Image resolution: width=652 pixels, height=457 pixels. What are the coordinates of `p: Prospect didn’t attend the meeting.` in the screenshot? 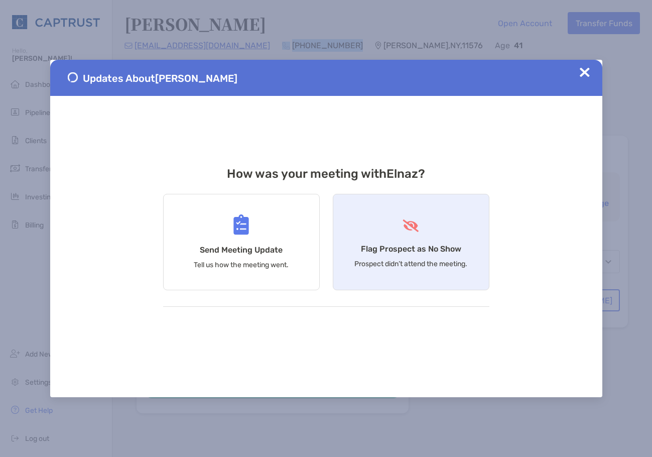 It's located at (411, 264).